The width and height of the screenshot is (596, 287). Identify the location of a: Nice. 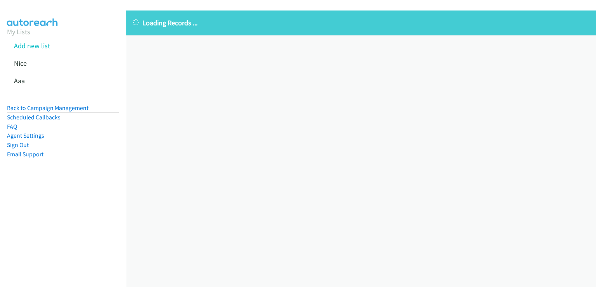
(20, 63).